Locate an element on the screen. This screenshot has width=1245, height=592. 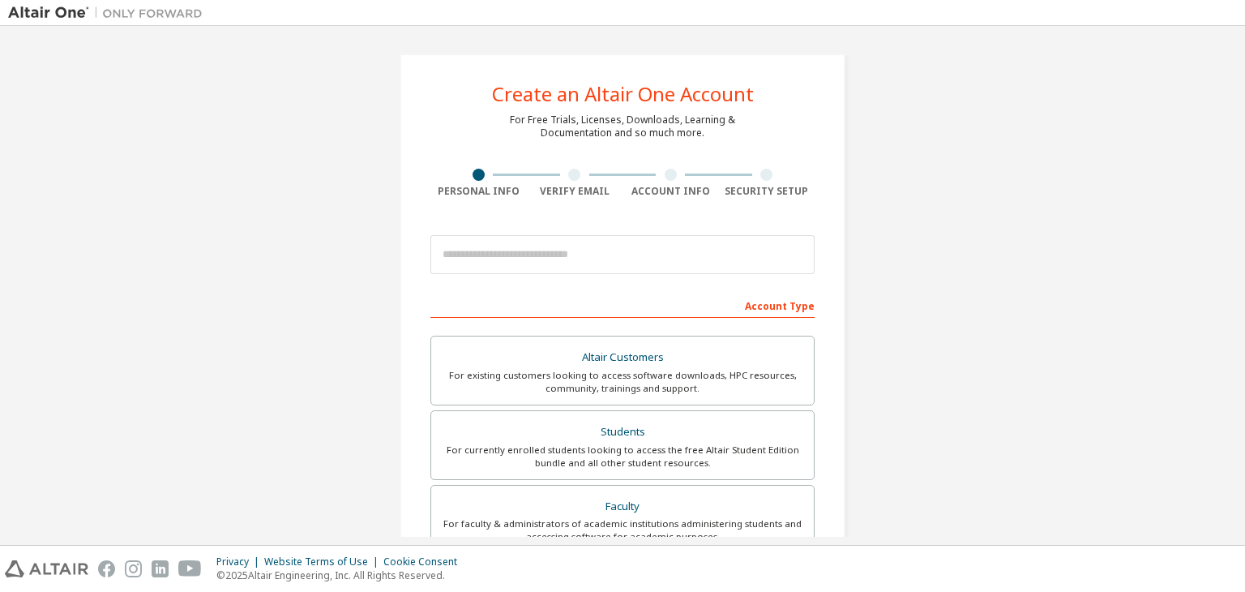
div: Create an Altair One Account is located at coordinates (623, 94).